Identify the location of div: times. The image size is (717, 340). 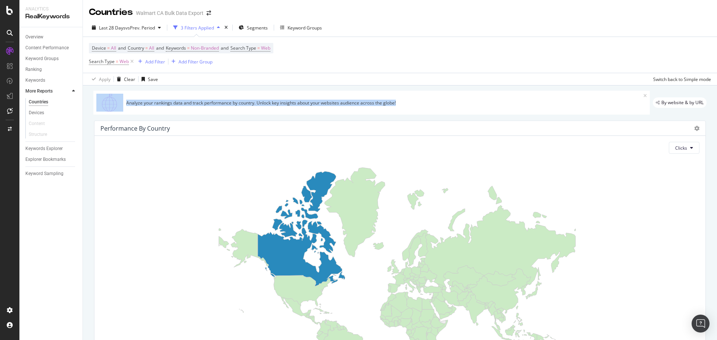
(226, 28).